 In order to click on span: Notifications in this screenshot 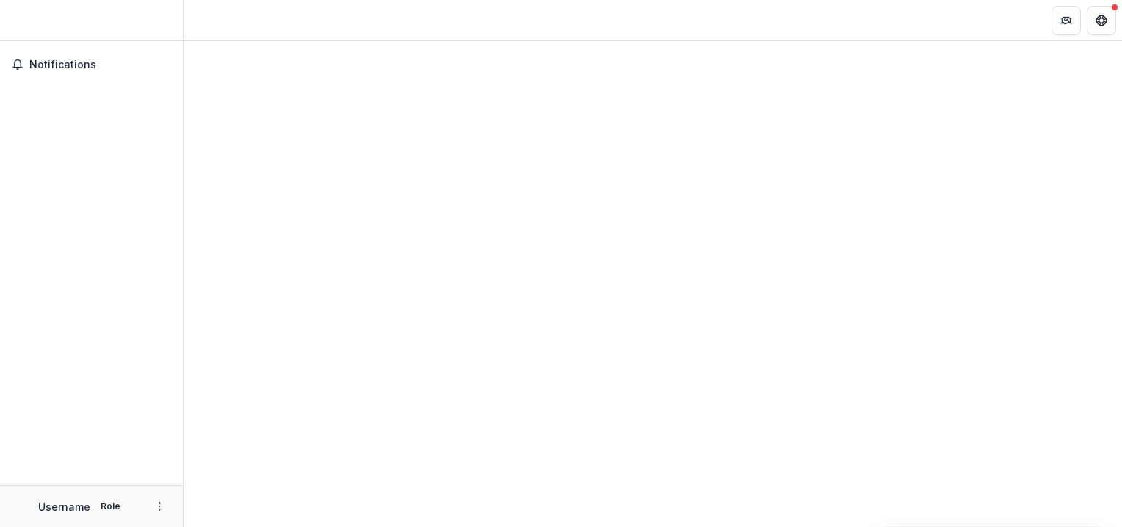, I will do `click(100, 65)`.